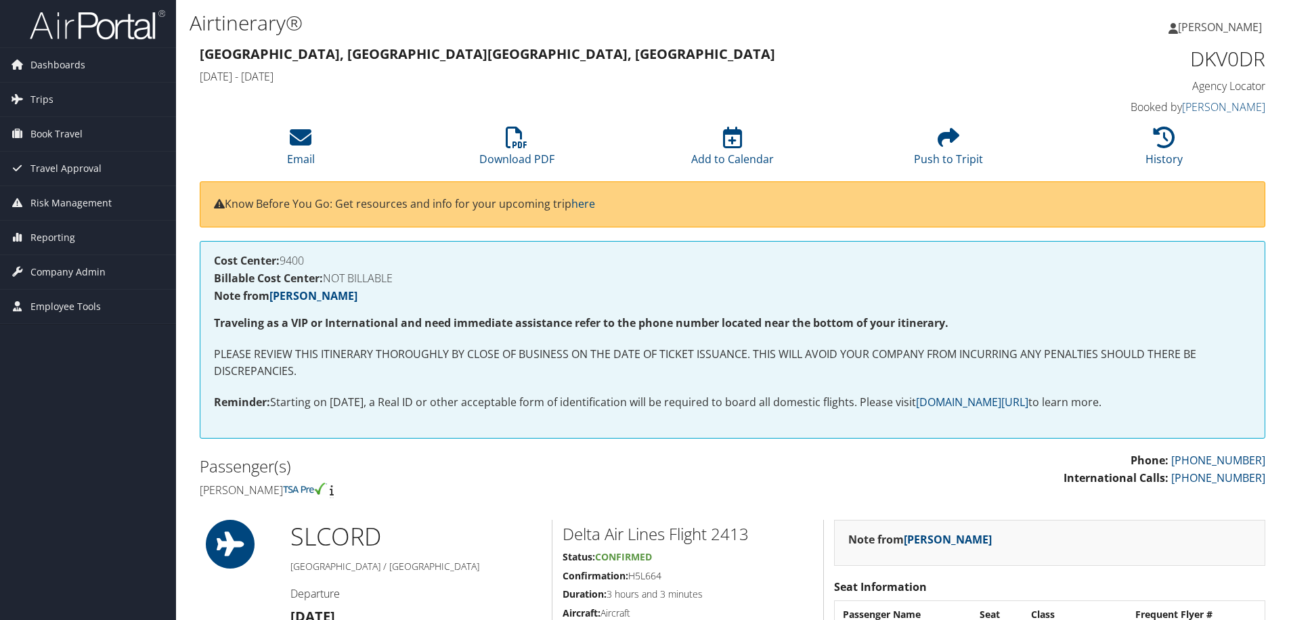  What do you see at coordinates (56, 134) in the screenshot?
I see `span: Book Travel` at bounding box center [56, 134].